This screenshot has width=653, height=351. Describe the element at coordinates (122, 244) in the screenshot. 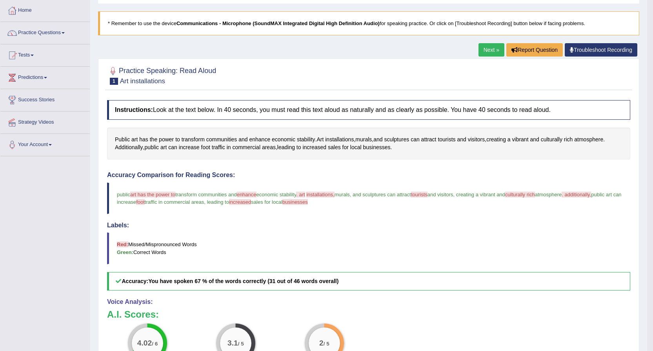

I see `b: Red:` at that location.